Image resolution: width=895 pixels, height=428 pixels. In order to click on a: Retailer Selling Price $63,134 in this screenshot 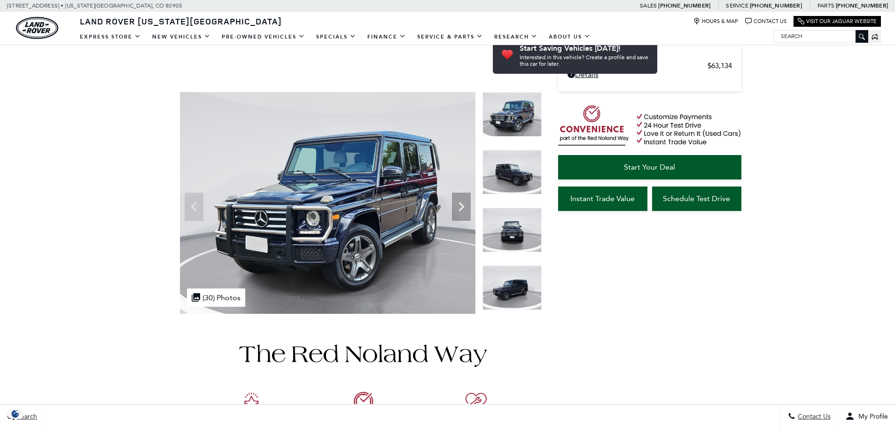, I will do `click(650, 66)`.